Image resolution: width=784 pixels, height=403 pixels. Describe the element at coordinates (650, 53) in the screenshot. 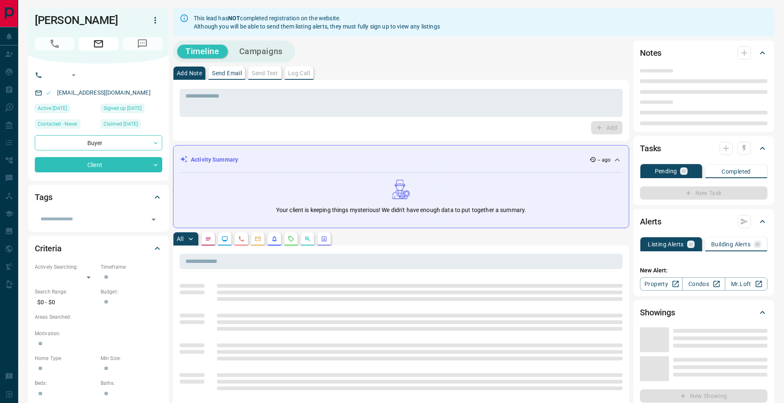

I see `h2: Notes` at that location.